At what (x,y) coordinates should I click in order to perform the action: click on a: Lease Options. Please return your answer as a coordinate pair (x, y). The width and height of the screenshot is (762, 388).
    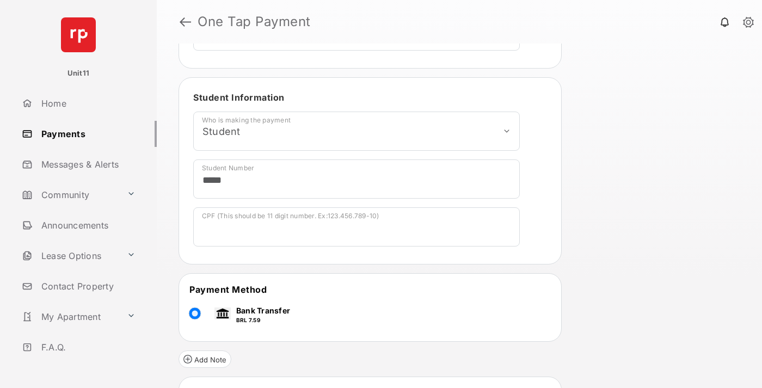
    Looking at the image, I should click on (70, 256).